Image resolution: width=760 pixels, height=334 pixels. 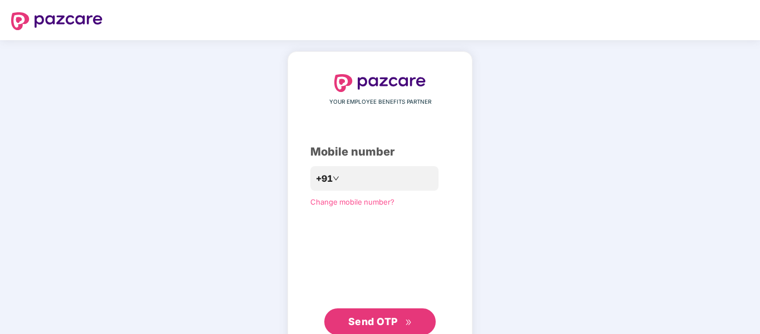 What do you see at coordinates (336, 178) in the screenshot?
I see `span: down` at bounding box center [336, 178].